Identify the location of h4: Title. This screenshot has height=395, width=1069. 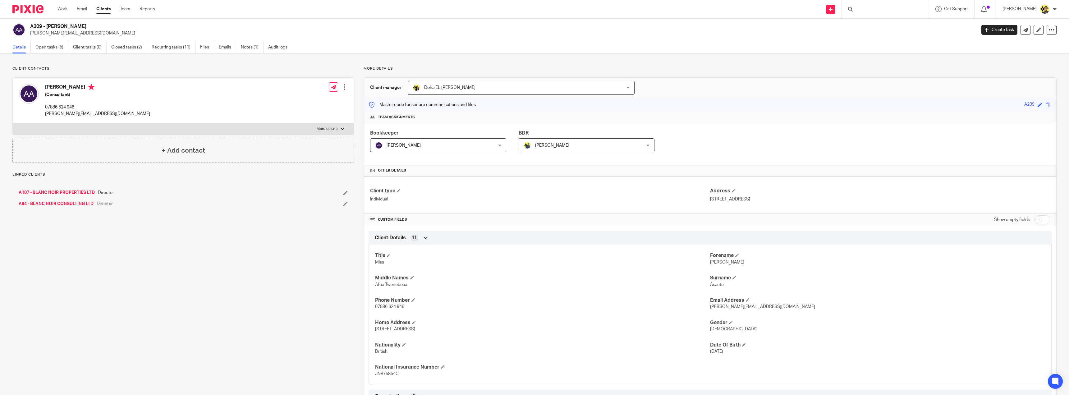
(543, 255).